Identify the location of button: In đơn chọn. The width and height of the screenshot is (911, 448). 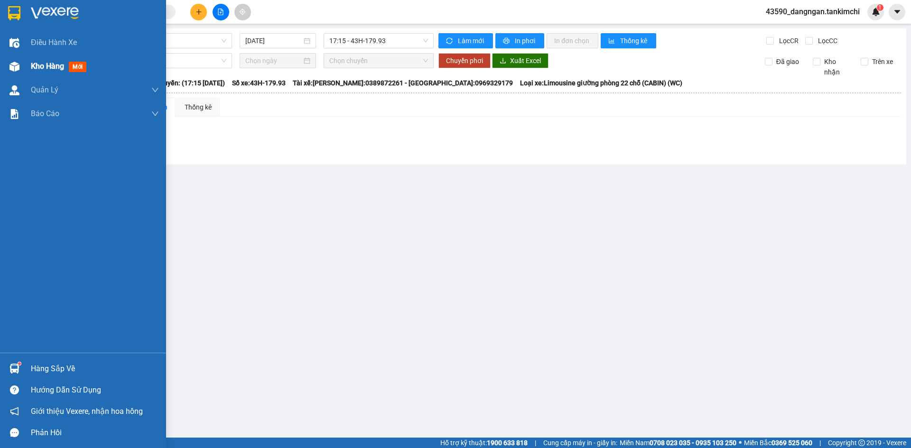
(572, 41).